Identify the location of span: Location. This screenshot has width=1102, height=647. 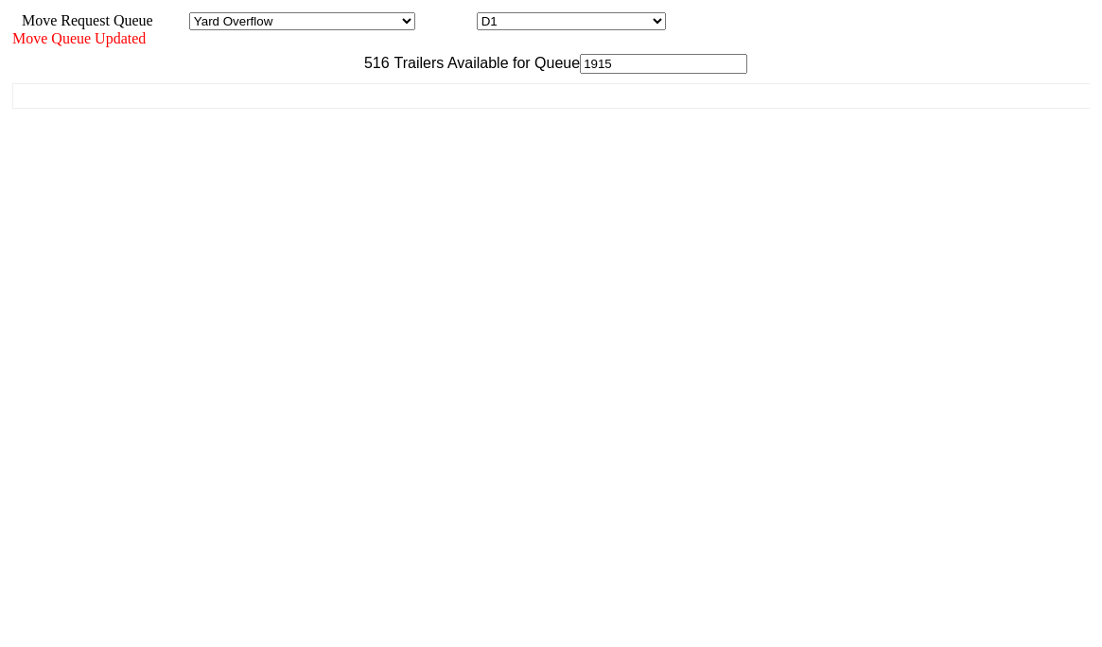
(446, 20).